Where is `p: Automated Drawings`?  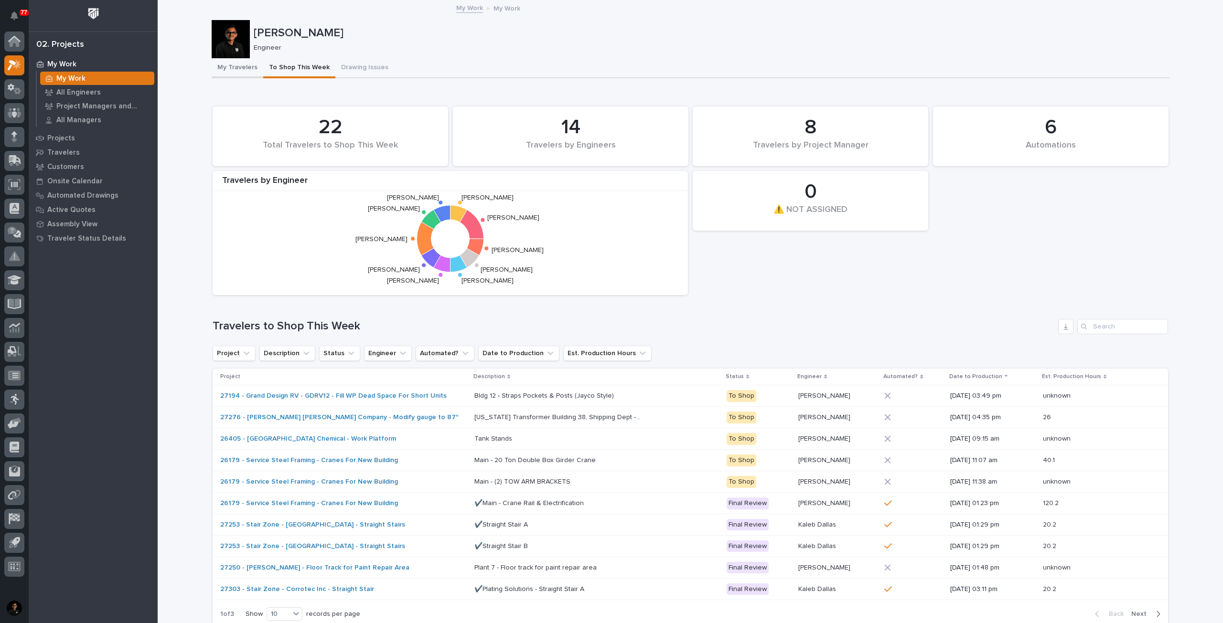 p: Automated Drawings is located at coordinates (83, 196).